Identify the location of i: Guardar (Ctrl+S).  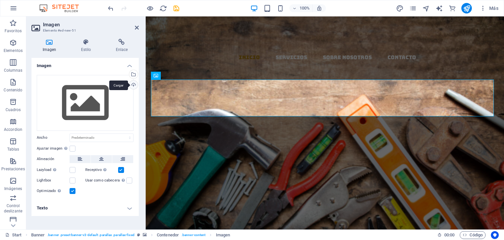
(176, 8).